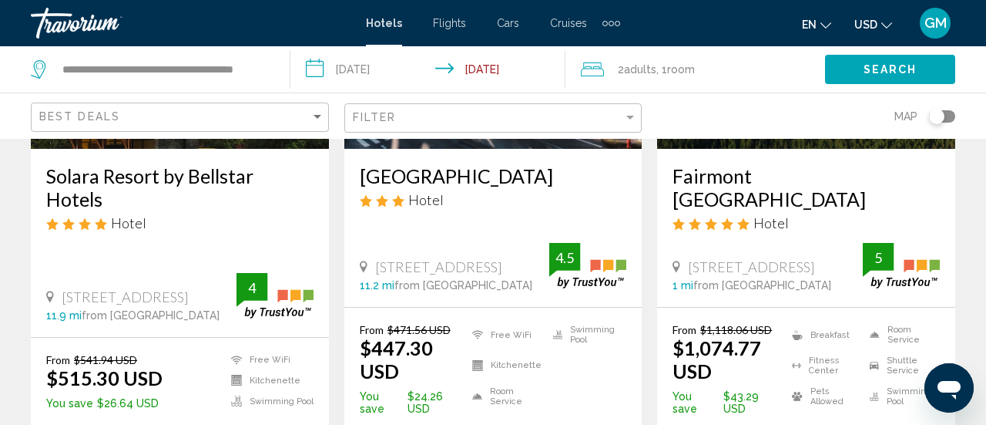 The height and width of the screenshot is (425, 986). Describe the element at coordinates (180, 223) in the screenshot. I see `div: 4 star Hotel` at that location.